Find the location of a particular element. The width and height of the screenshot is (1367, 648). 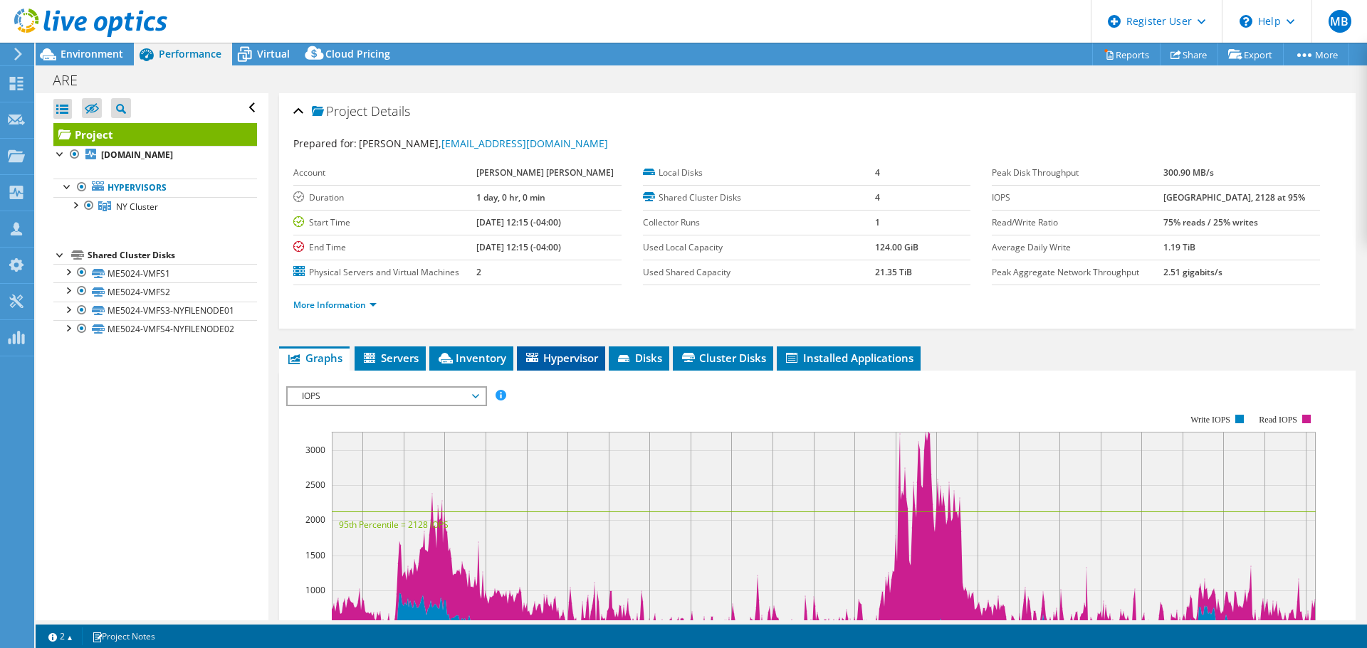

text: 1000 is located at coordinates (315, 590).